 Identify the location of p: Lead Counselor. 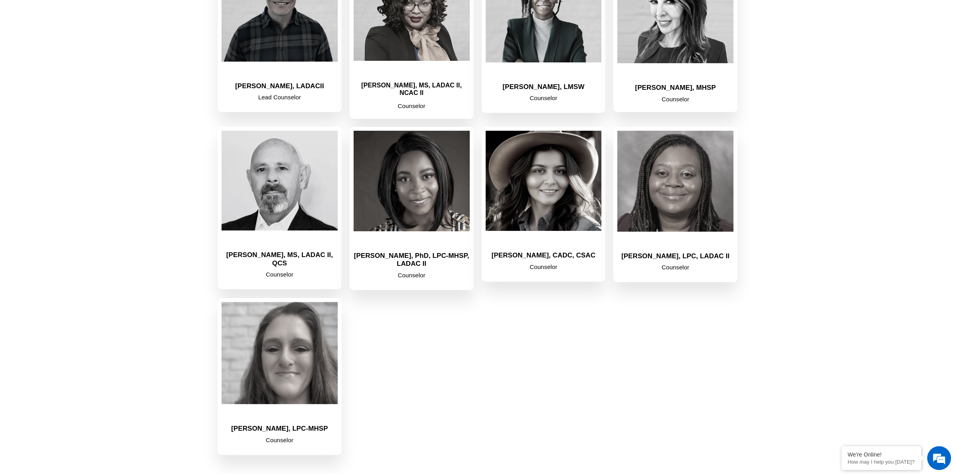
(280, 97).